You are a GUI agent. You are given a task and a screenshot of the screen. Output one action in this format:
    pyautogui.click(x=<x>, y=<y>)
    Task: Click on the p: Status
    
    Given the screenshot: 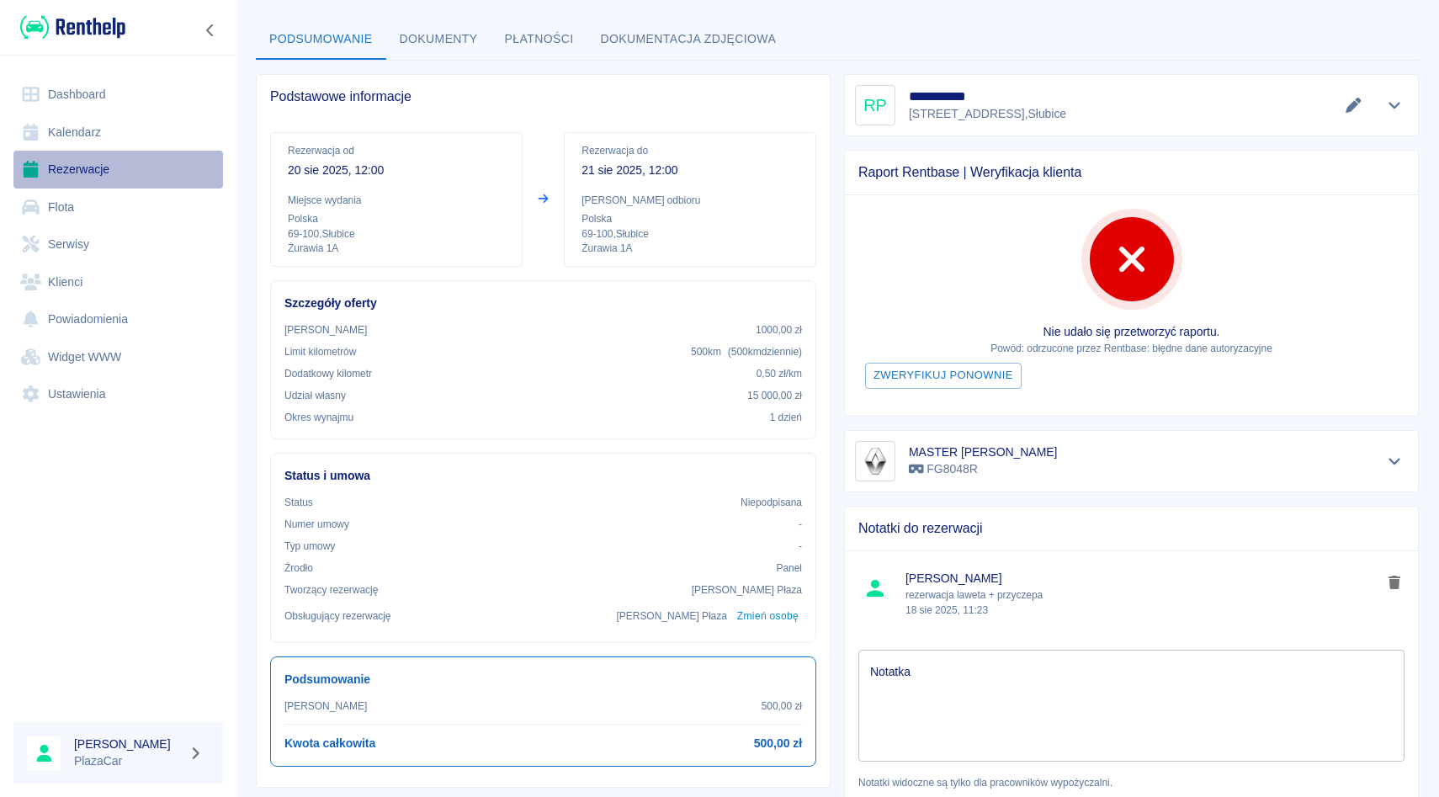 What is the action you would take?
    pyautogui.click(x=299, y=502)
    